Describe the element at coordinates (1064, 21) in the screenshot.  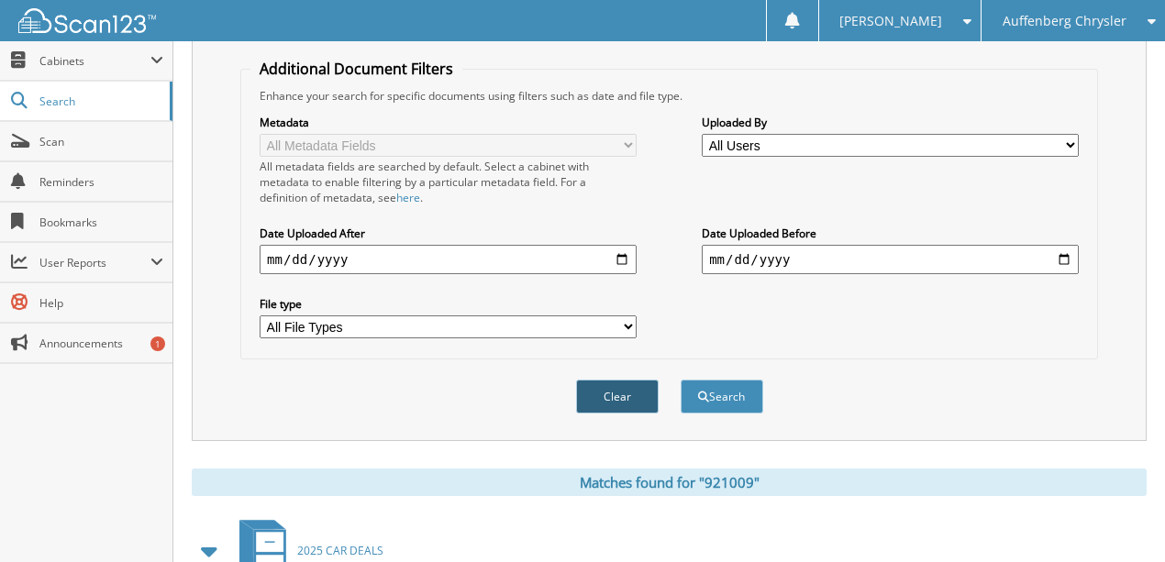
I see `span: Auffenberg Chrysler` at that location.